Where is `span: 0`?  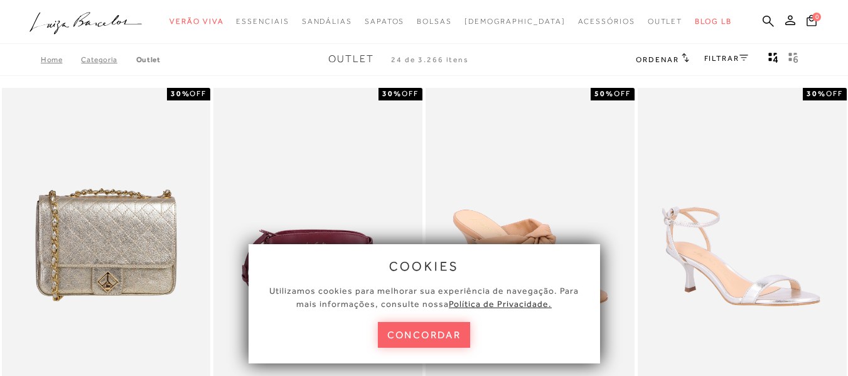
span: 0 is located at coordinates (817, 17).